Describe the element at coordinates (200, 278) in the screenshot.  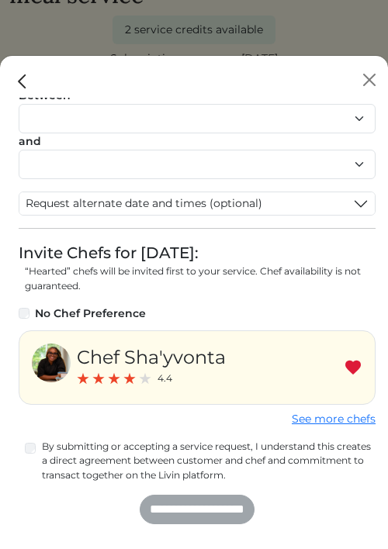
I see `p: “Hearted” chefs will be invited first to your service. Chef availability is not guaranteed.` at that location.